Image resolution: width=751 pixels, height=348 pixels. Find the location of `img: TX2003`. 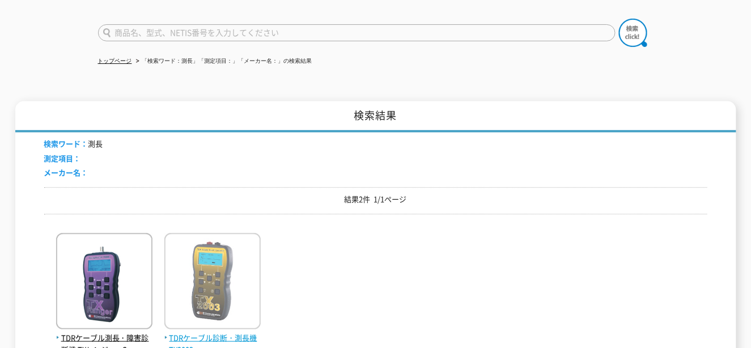

img: TX2003 is located at coordinates (212, 283).